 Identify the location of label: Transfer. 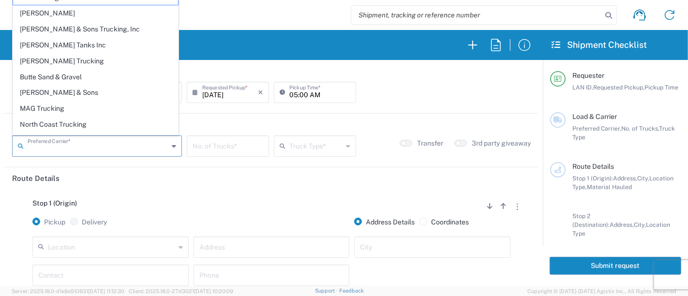
(430, 143).